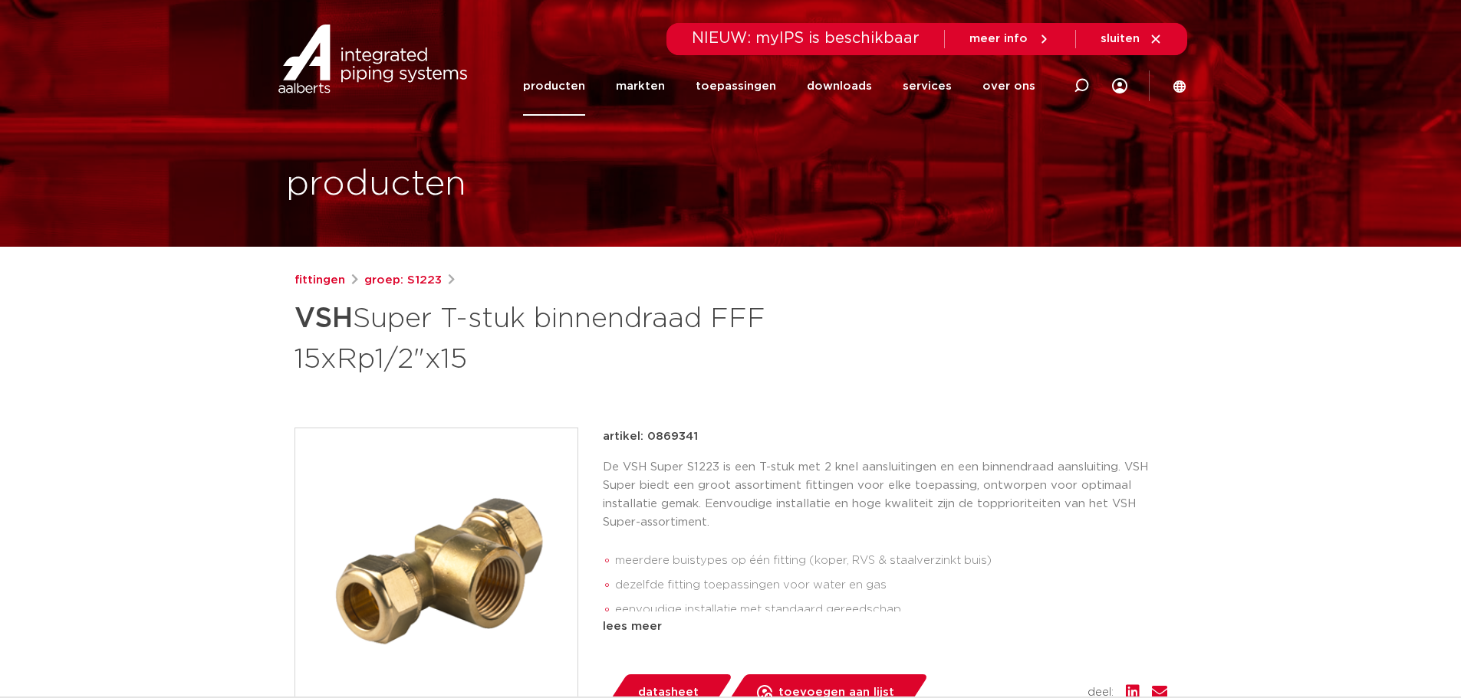 The width and height of the screenshot is (1461, 698). What do you see at coordinates (927, 86) in the screenshot?
I see `a: services` at bounding box center [927, 86].